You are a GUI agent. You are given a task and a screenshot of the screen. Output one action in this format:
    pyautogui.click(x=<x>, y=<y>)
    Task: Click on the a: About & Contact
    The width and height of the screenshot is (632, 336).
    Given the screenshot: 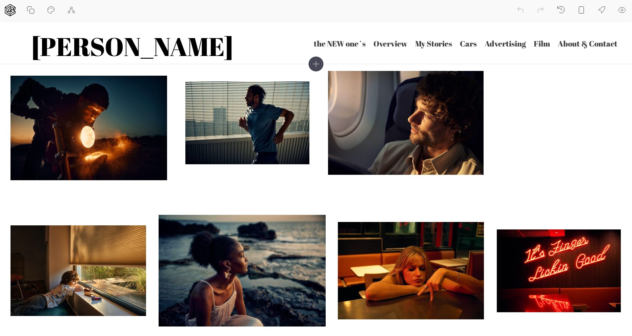 What is the action you would take?
    pyautogui.click(x=588, y=43)
    